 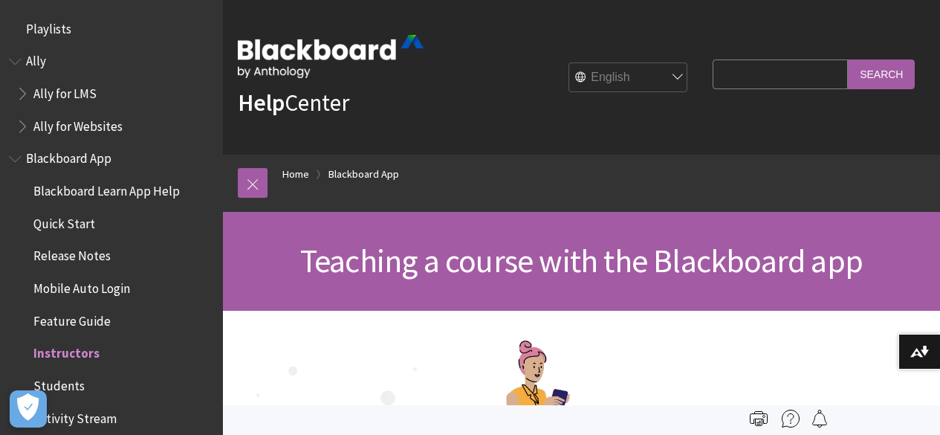 What do you see at coordinates (819, 418) in the screenshot?
I see `img: Follow this page` at bounding box center [819, 418].